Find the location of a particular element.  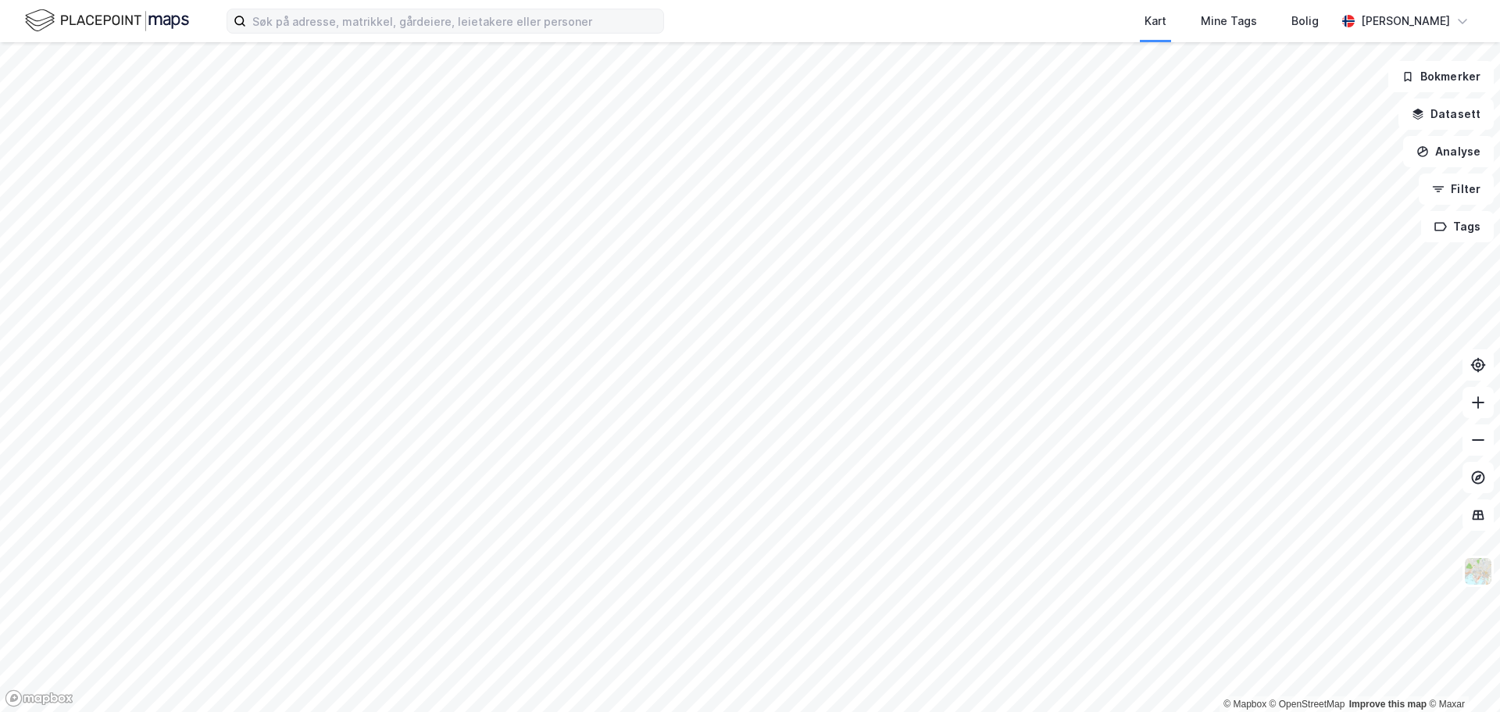

button: Filter is located at coordinates (1456, 189).